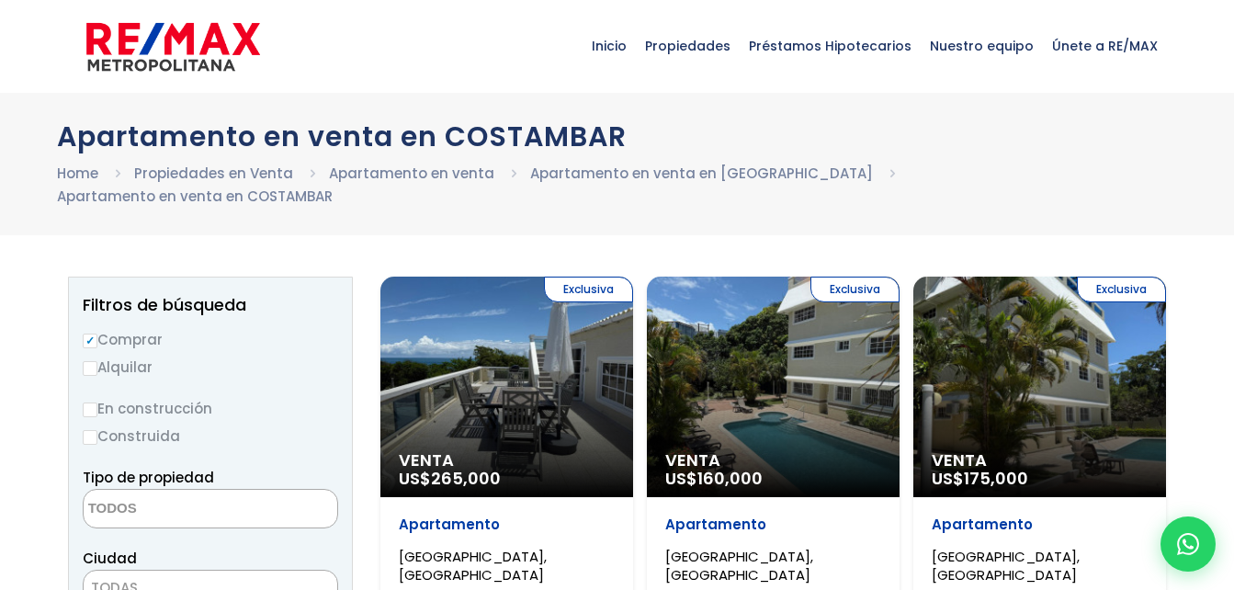 The image size is (1234, 590). Describe the element at coordinates (1105, 46) in the screenshot. I see `span: Únete a RE/MAX` at that location.